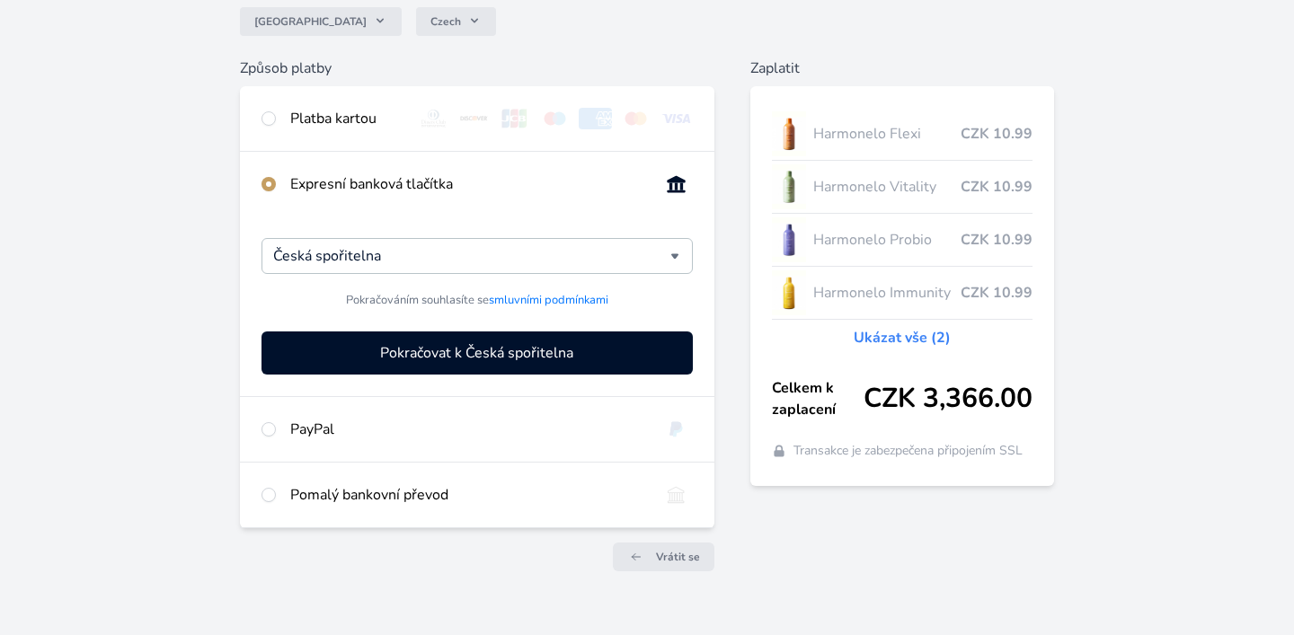 This screenshot has width=1294, height=635. I want to click on img: bankTransfer_IBAN.svg, so click(676, 495).